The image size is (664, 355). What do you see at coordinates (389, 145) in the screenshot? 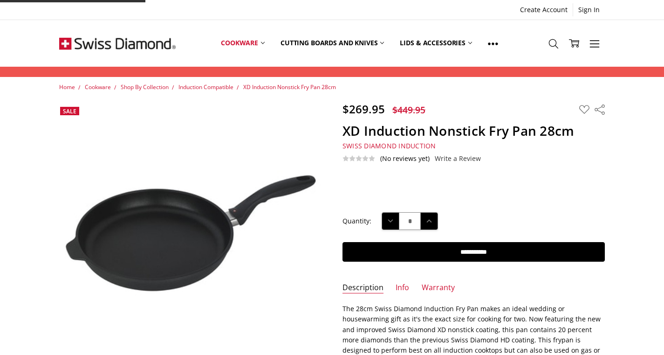
I see `span: Swiss Diamond Induction` at bounding box center [389, 145].